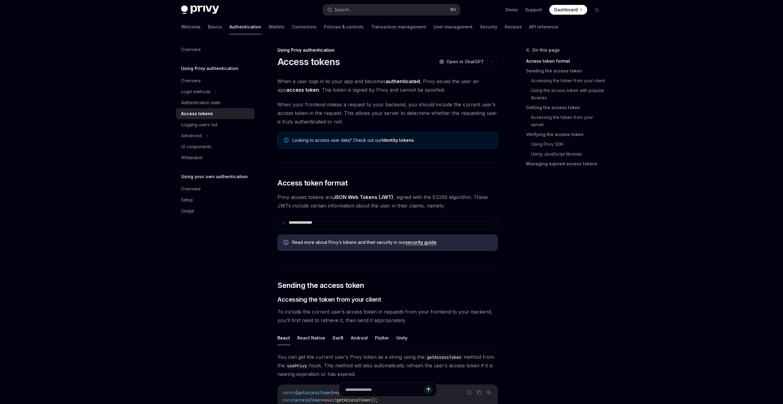 Image resolution: width=783 pixels, height=404 pixels. I want to click on a: Recipes, so click(513, 27).